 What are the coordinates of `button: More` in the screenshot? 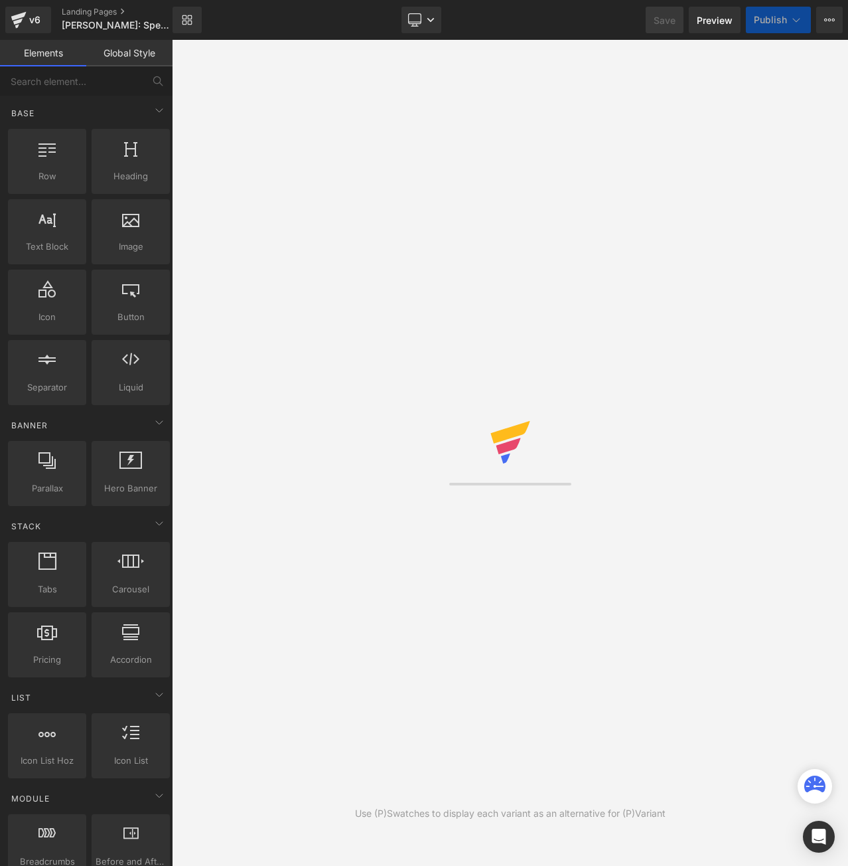 It's located at (830, 20).